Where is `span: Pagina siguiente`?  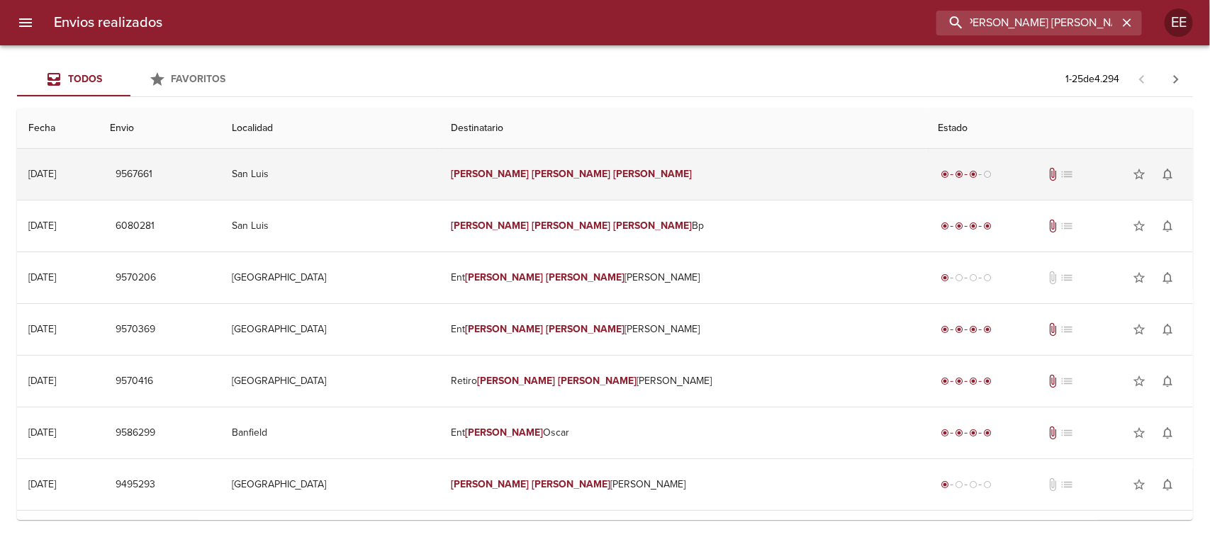 span: Pagina siguiente is located at coordinates (1176, 79).